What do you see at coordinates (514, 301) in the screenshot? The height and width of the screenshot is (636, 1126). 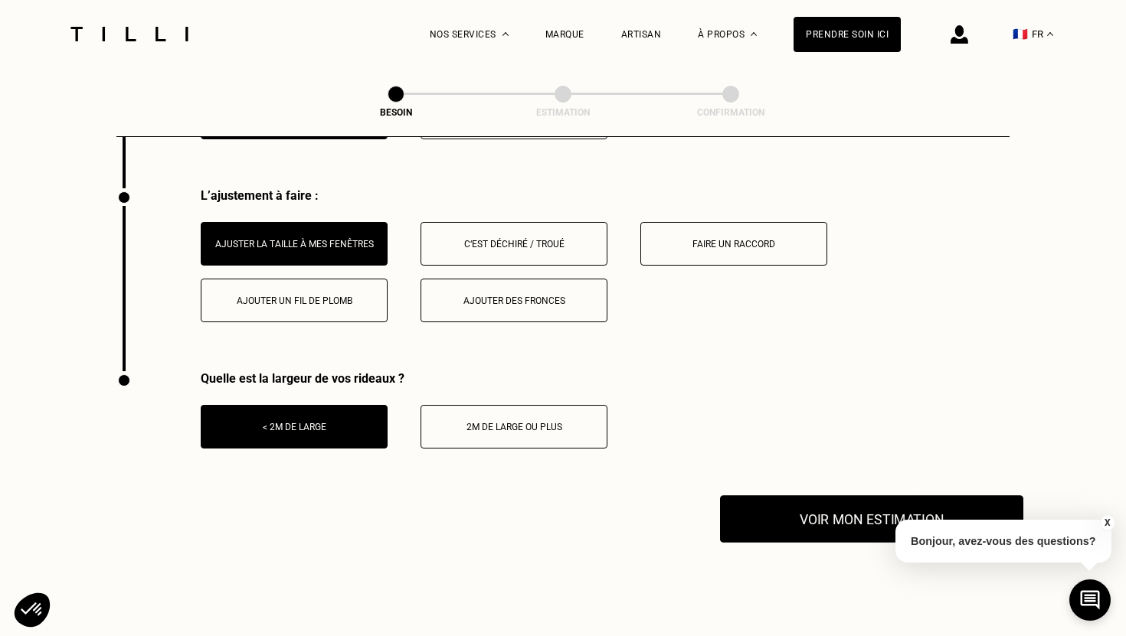 I see `div: Ajouter des fronces` at bounding box center [514, 301].